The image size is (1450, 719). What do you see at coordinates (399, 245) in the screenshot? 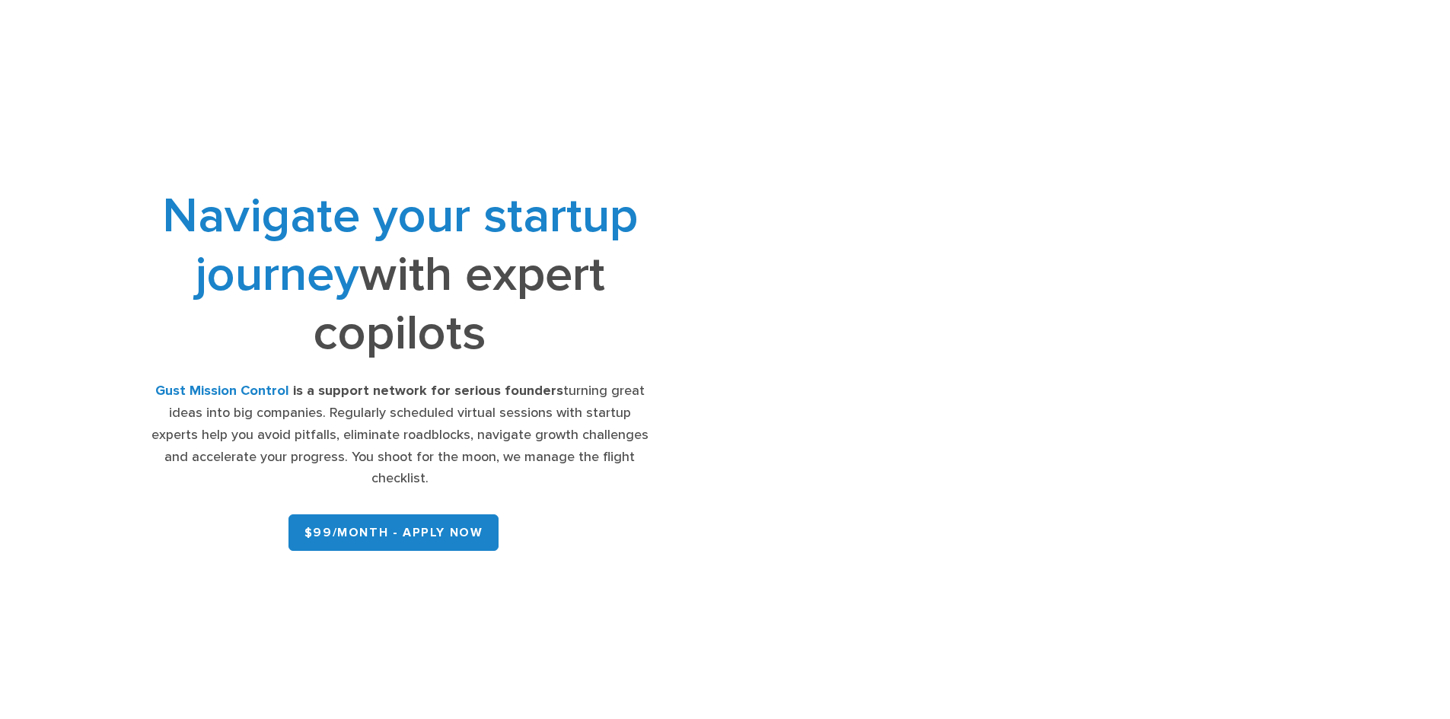
I see `span: Navigate your startup journey` at bounding box center [399, 245].